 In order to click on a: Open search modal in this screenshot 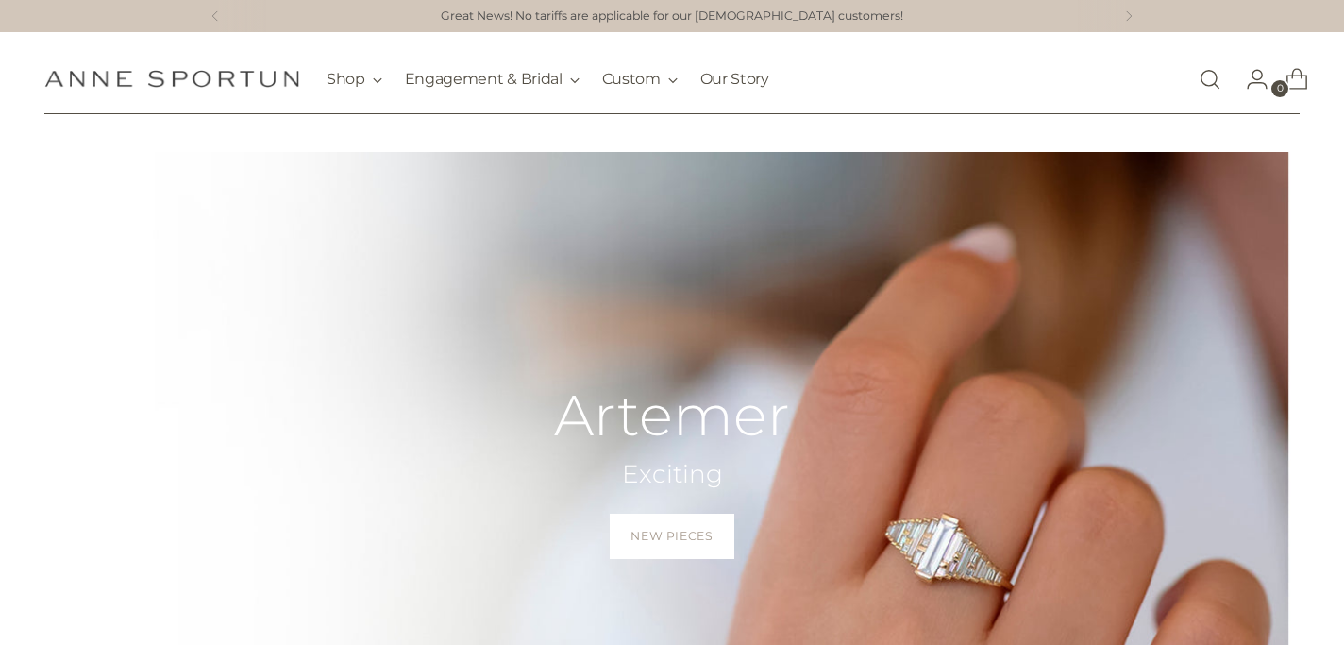, I will do `click(1210, 79)`.